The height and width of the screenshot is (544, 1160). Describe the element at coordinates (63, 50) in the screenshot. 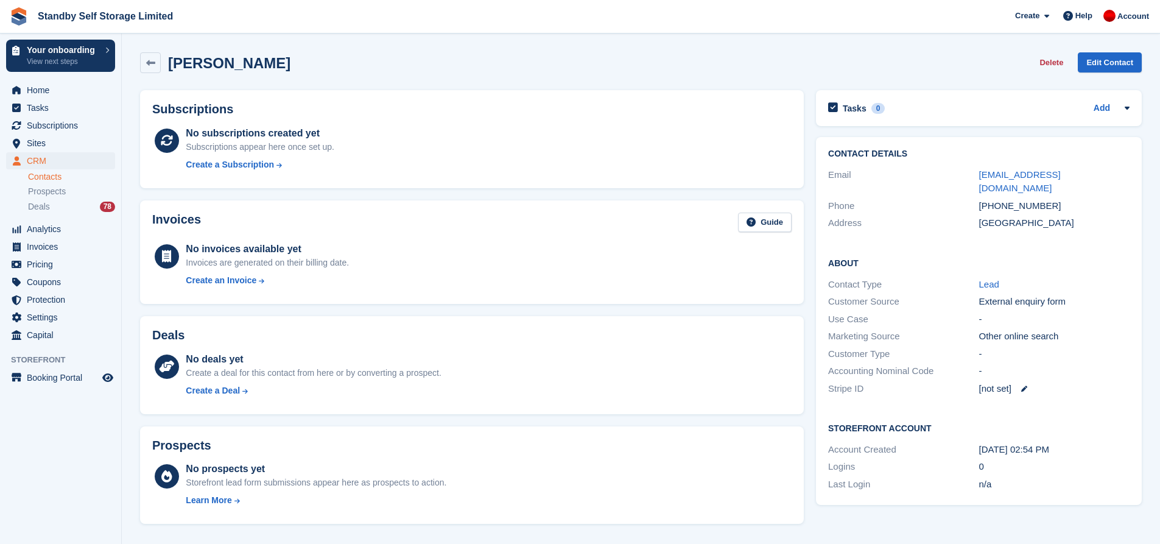

I see `p: Your onboarding` at that location.